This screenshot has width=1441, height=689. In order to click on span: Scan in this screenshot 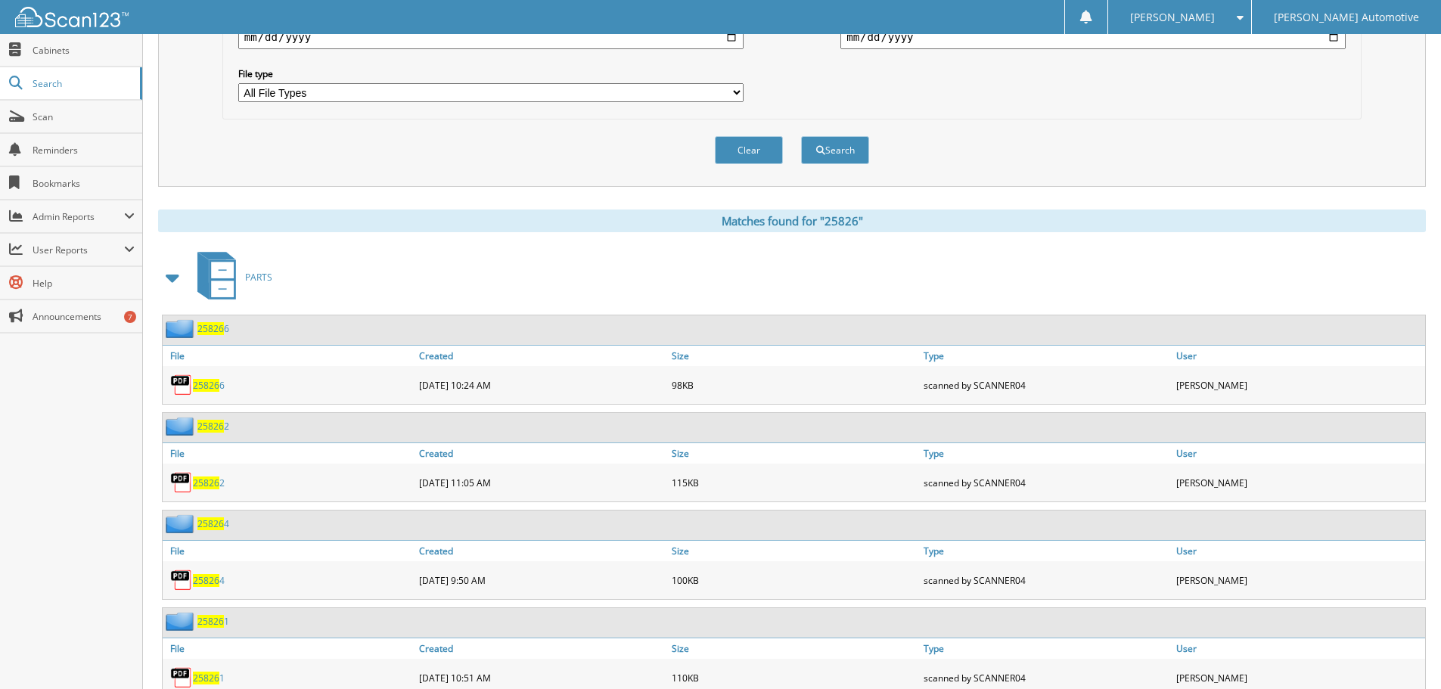, I will do `click(83, 116)`.